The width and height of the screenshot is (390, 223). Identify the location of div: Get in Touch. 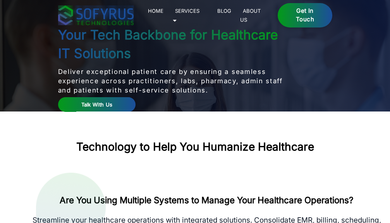
(305, 16).